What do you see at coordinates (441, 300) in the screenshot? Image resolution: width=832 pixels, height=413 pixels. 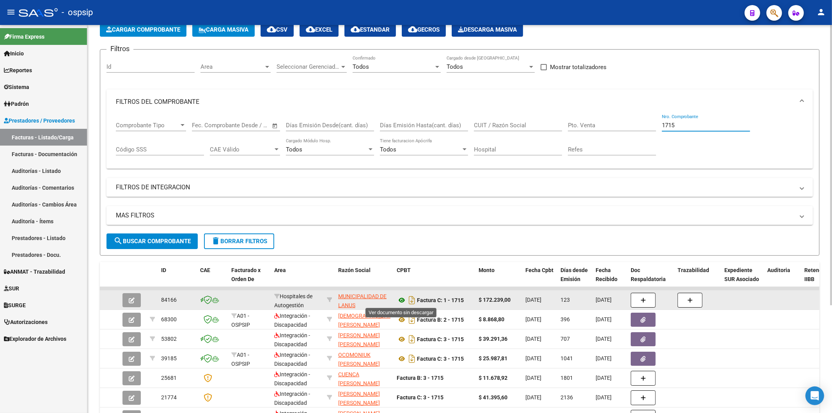 I see `strong: Factura C: 1 - 1715` at bounding box center [441, 300].